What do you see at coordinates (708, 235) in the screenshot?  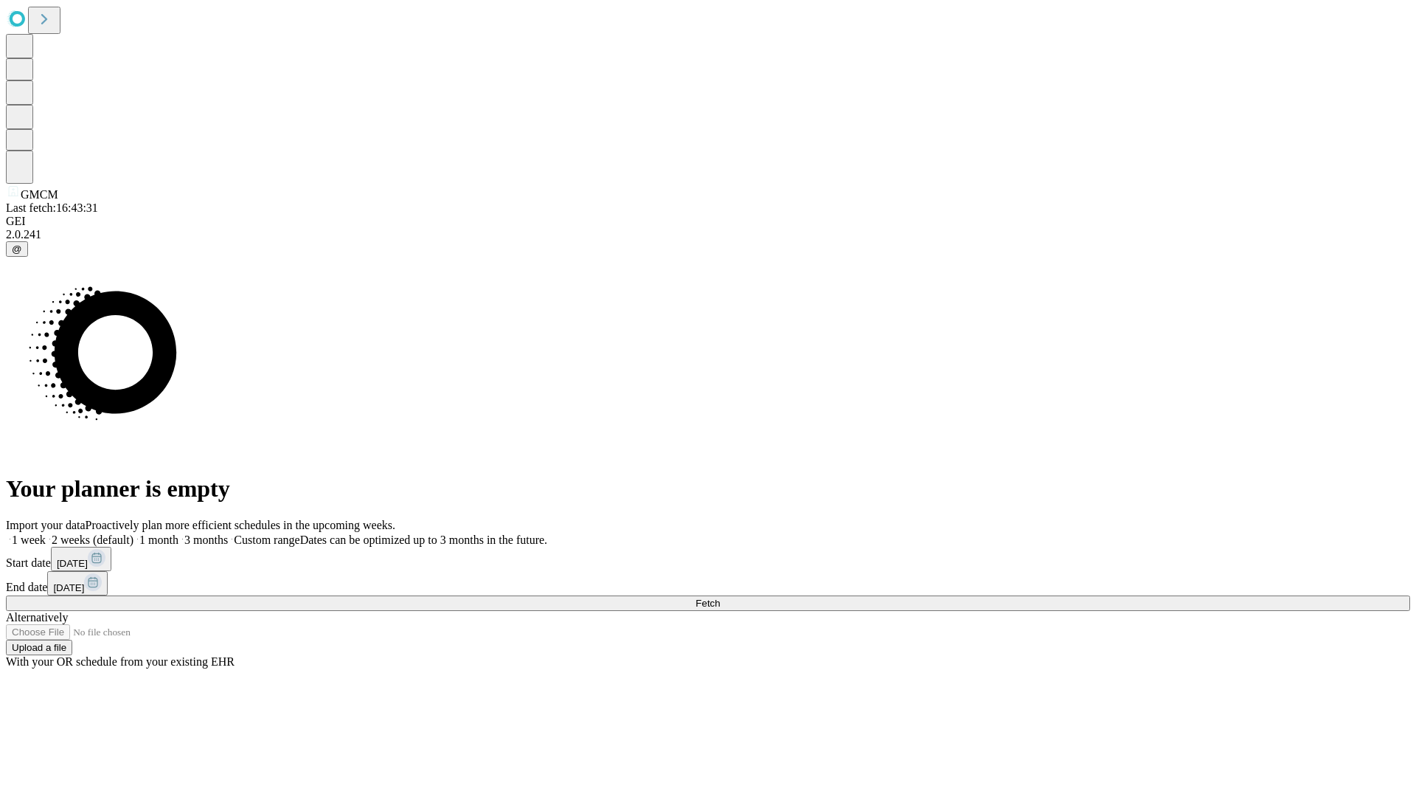 I see `div: 2.0.241` at bounding box center [708, 235].